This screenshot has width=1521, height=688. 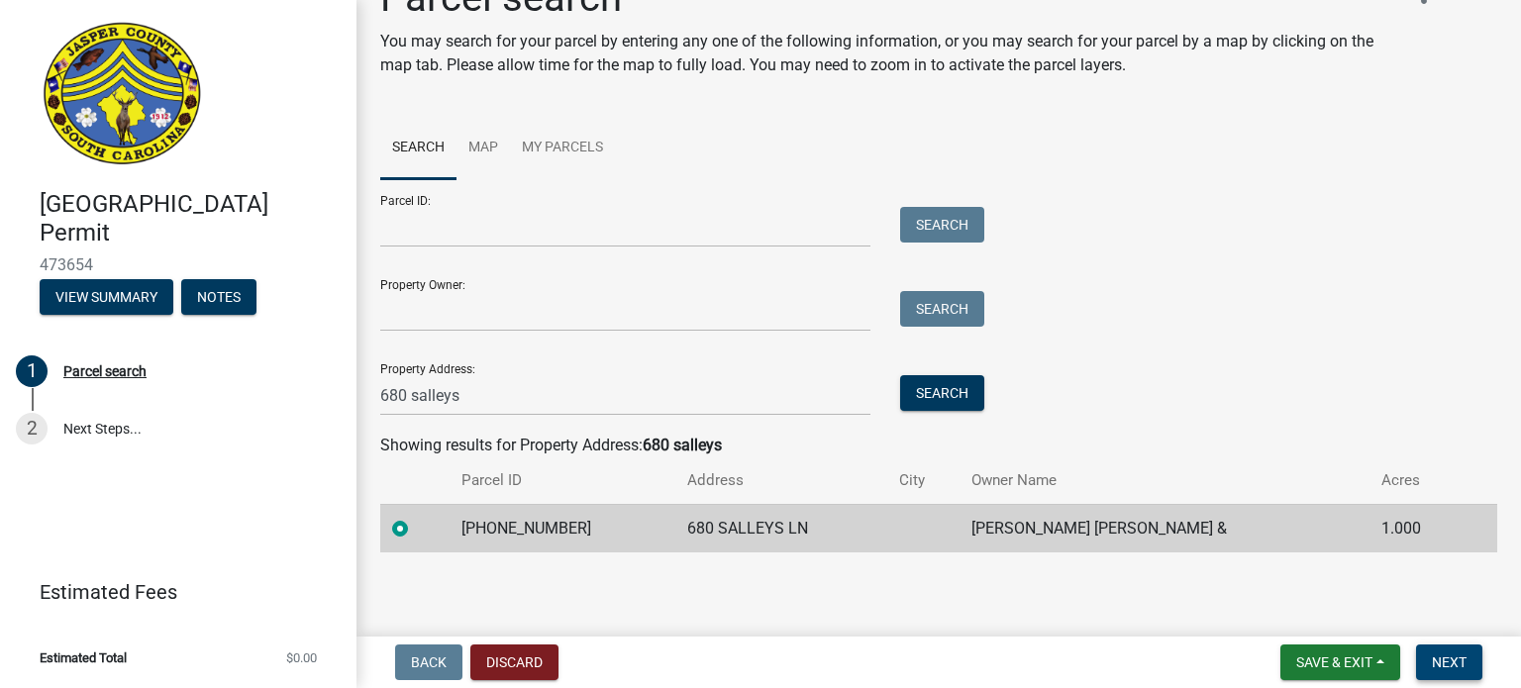 I want to click on div: 2, so click(x=32, y=429).